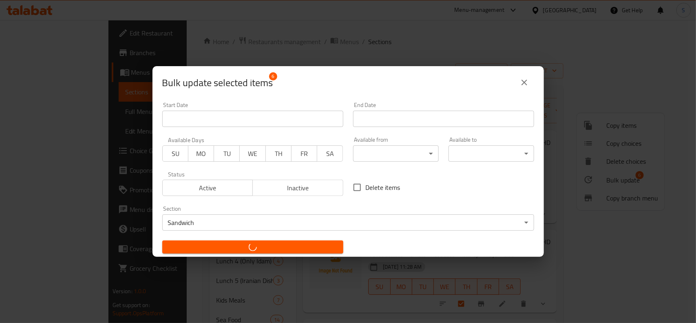 The width and height of the screenshot is (696, 323). Describe the element at coordinates (298, 188) in the screenshot. I see `button: Inactive` at that location.